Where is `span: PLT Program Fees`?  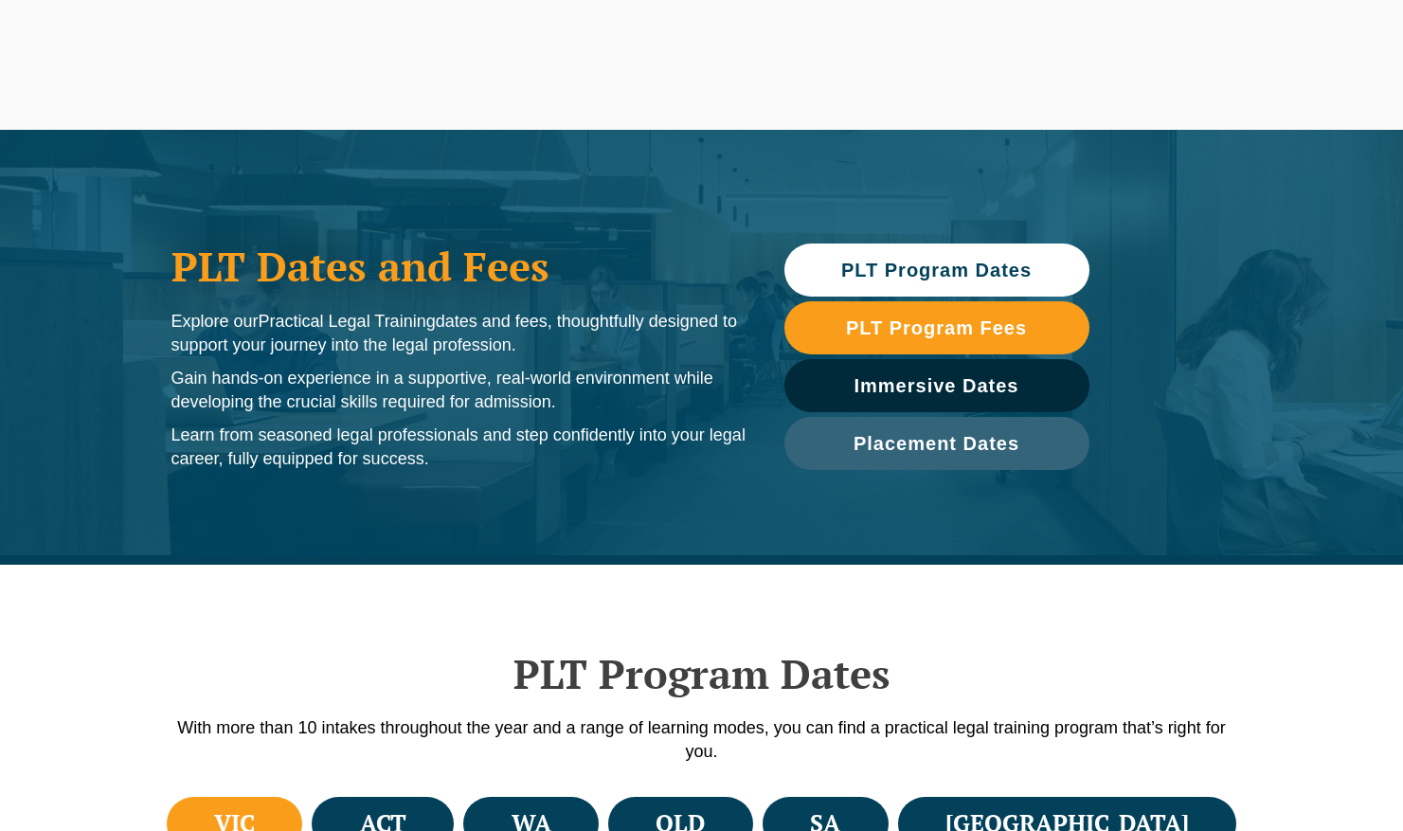
span: PLT Program Fees is located at coordinates (936, 328).